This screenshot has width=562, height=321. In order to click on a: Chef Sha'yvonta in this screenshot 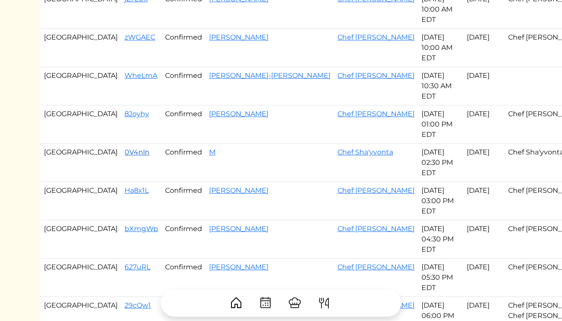, I will do `click(365, 152)`.